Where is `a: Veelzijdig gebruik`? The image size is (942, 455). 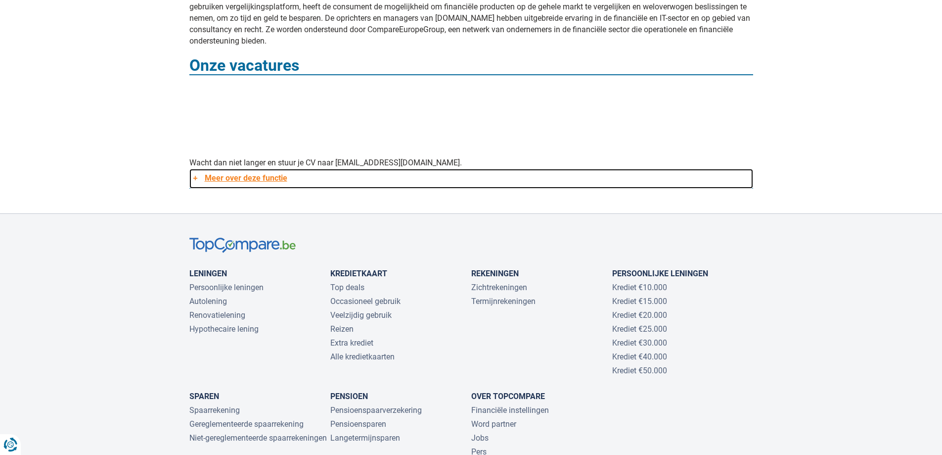
a: Veelzijdig gebruik is located at coordinates (361, 315).